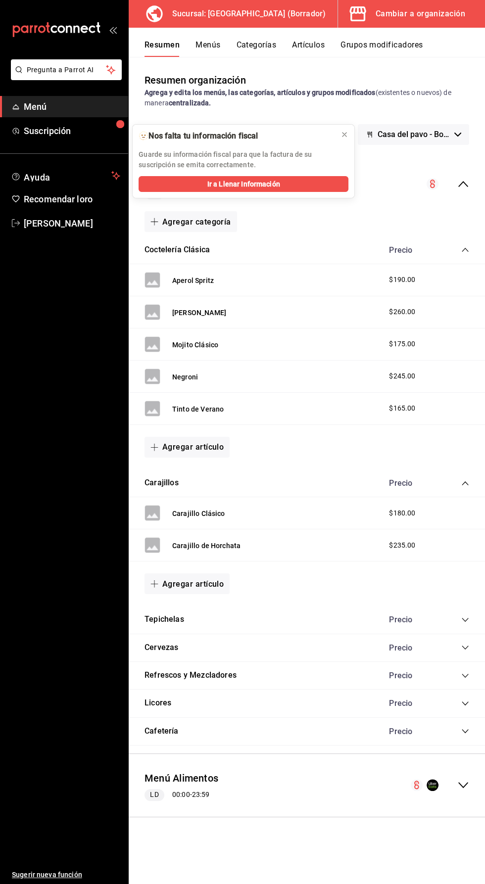 This screenshot has height=884, width=485. I want to click on font: Carajillo Clásico, so click(198, 513).